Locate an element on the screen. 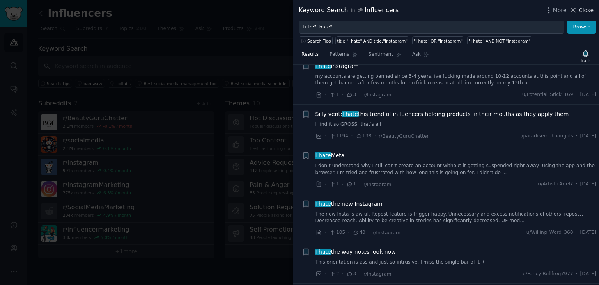 The width and height of the screenshot is (599, 285). button: Close is located at coordinates (581, 10).